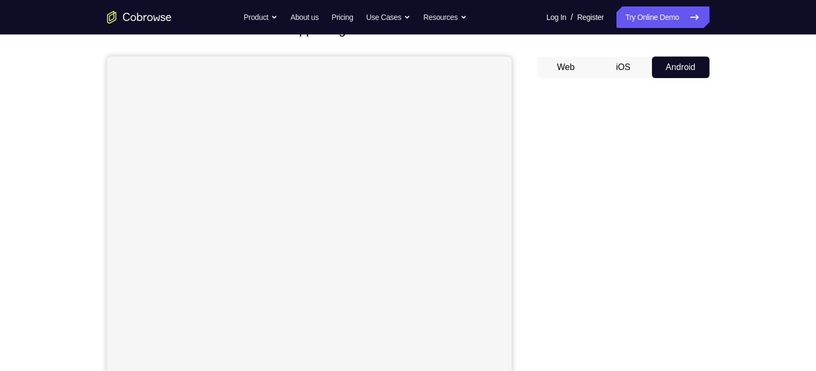 The width and height of the screenshot is (816, 371). Describe the element at coordinates (556, 17) in the screenshot. I see `a: Log In` at that location.